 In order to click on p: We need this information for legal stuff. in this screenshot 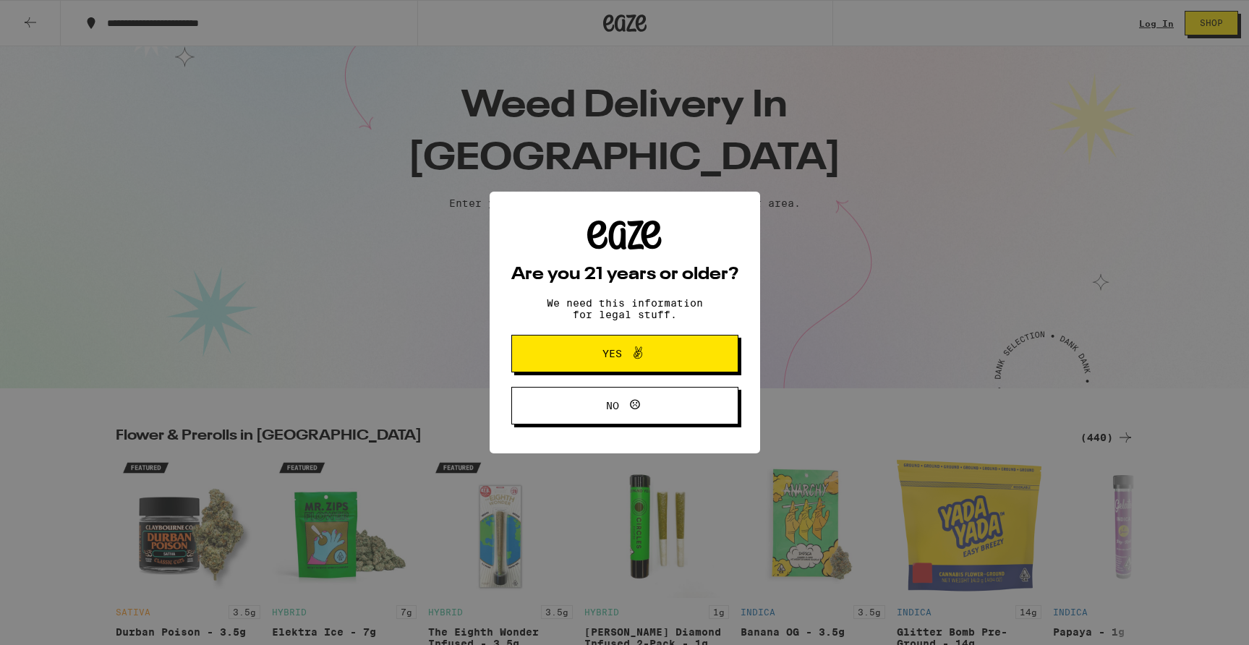, I will do `click(625, 309)`.